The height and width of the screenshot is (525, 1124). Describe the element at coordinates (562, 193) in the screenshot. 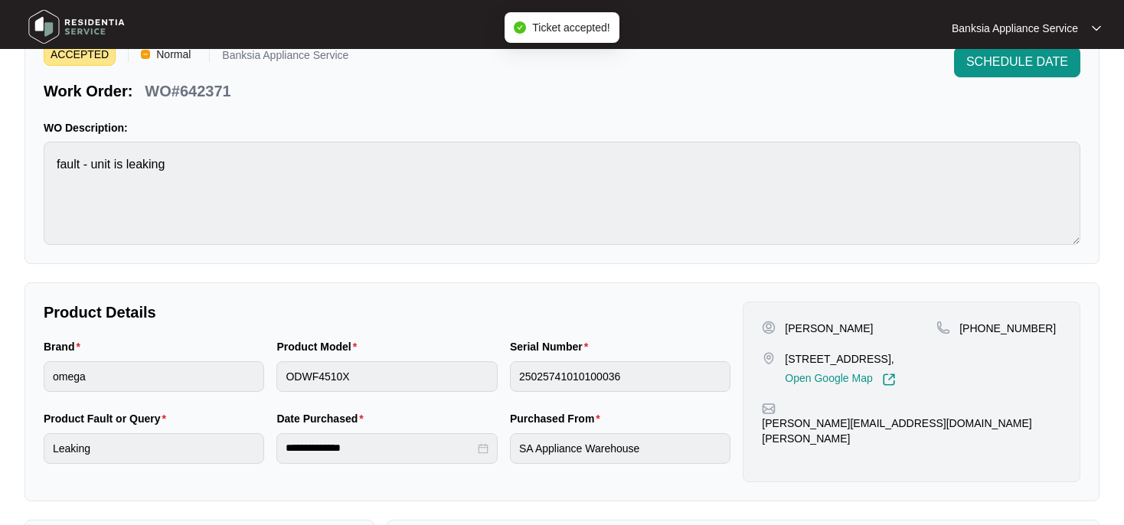

I see `textarea: fault - unit is leaking` at that location.